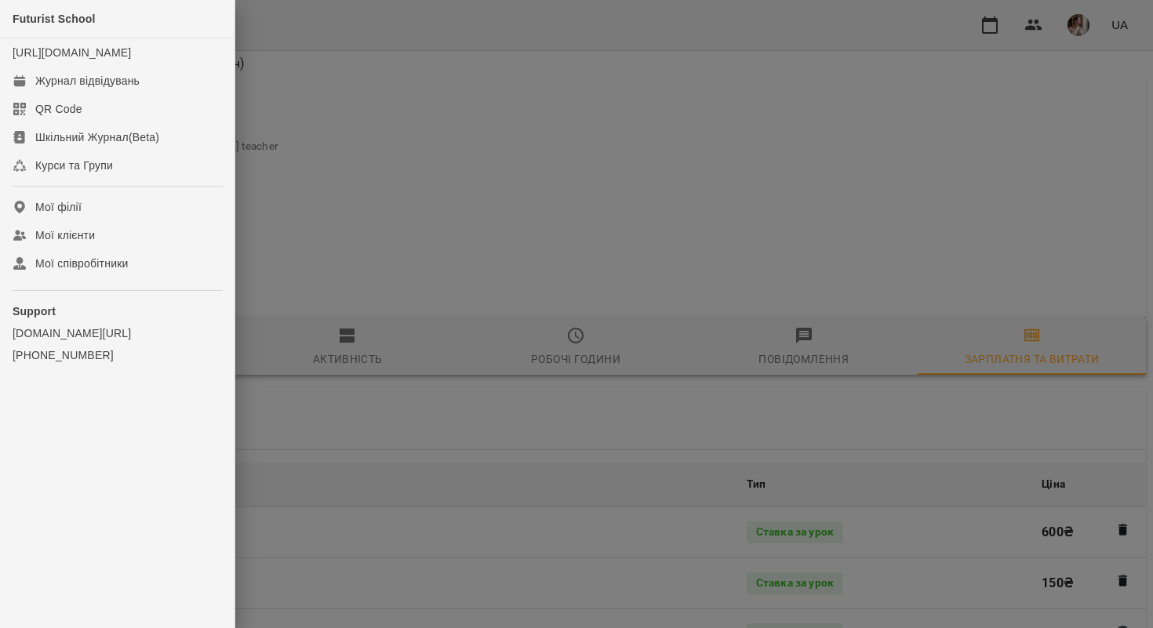  I want to click on div: Мої співробітники, so click(82, 264).